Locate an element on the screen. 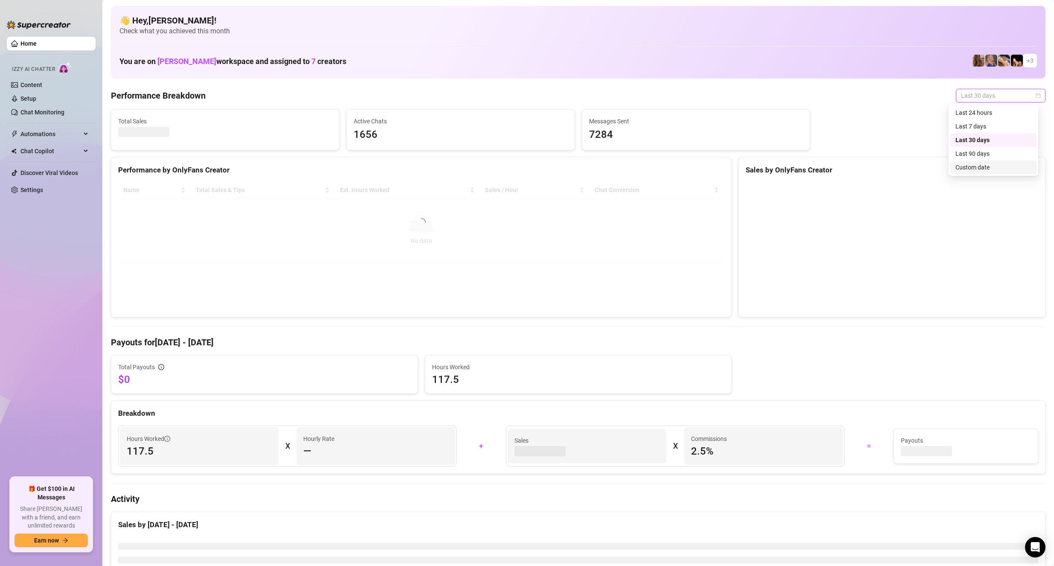 The width and height of the screenshot is (1054, 566). span: thunderbolt is located at coordinates (15, 134).